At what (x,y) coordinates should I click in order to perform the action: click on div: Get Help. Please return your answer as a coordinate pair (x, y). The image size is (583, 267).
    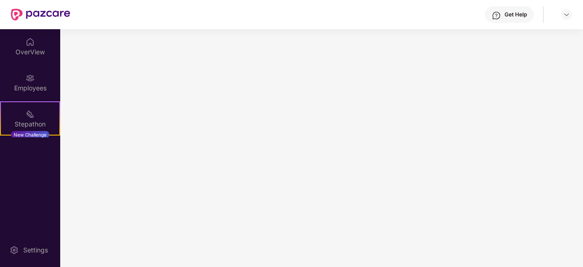
    Looking at the image, I should click on (515, 15).